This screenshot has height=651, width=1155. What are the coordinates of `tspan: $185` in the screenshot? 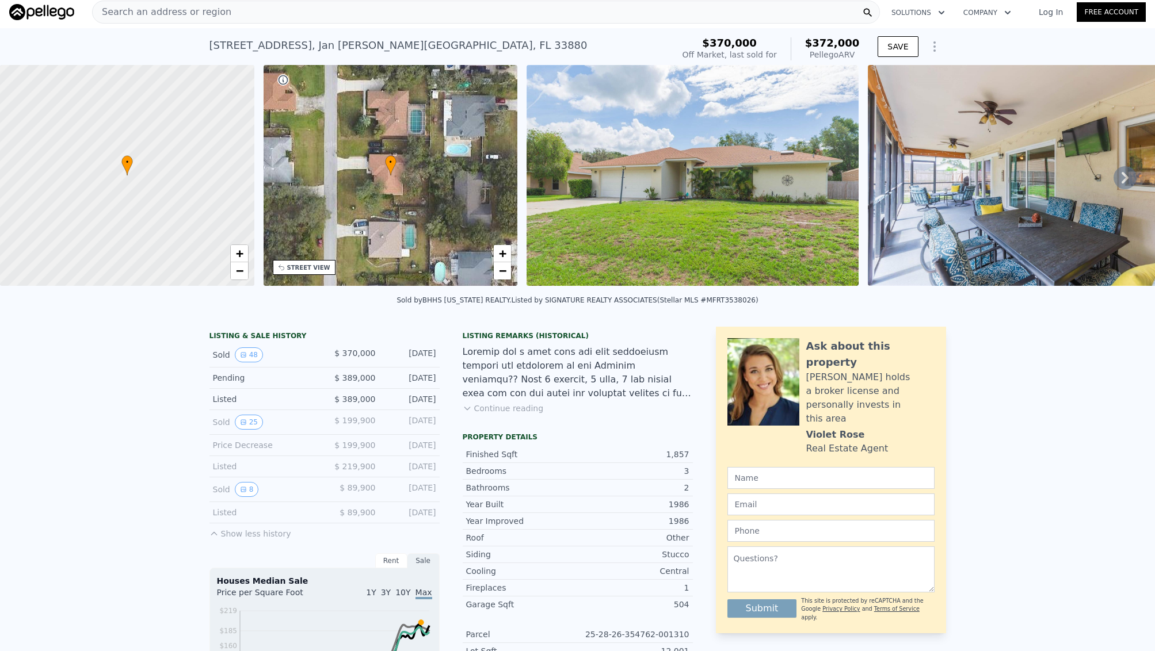 It's located at (228, 631).